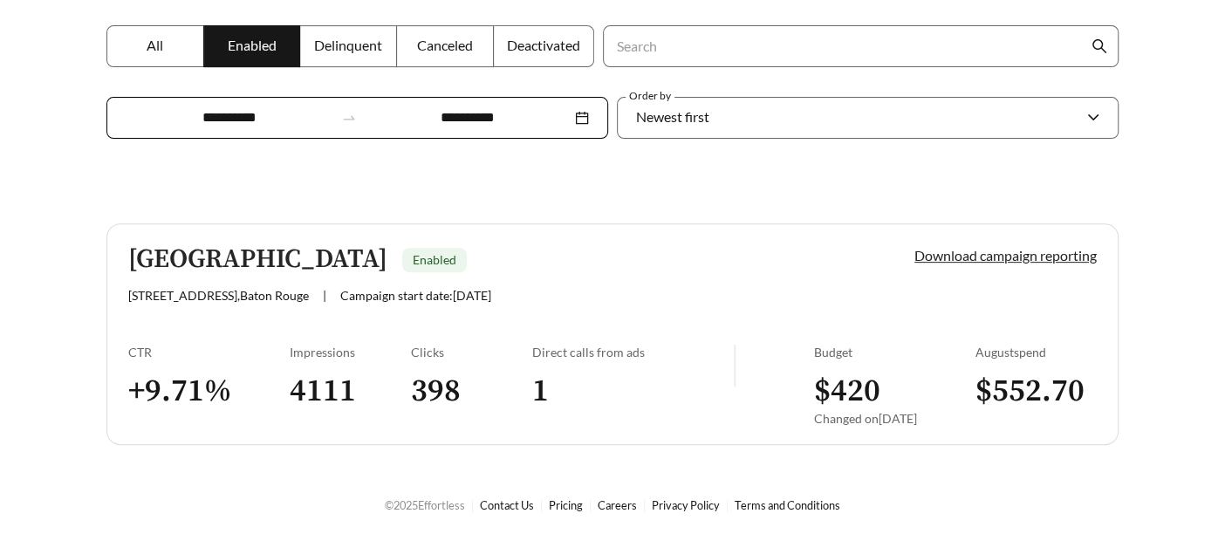 This screenshot has height=534, width=1225. I want to click on div: August spend, so click(1036, 352).